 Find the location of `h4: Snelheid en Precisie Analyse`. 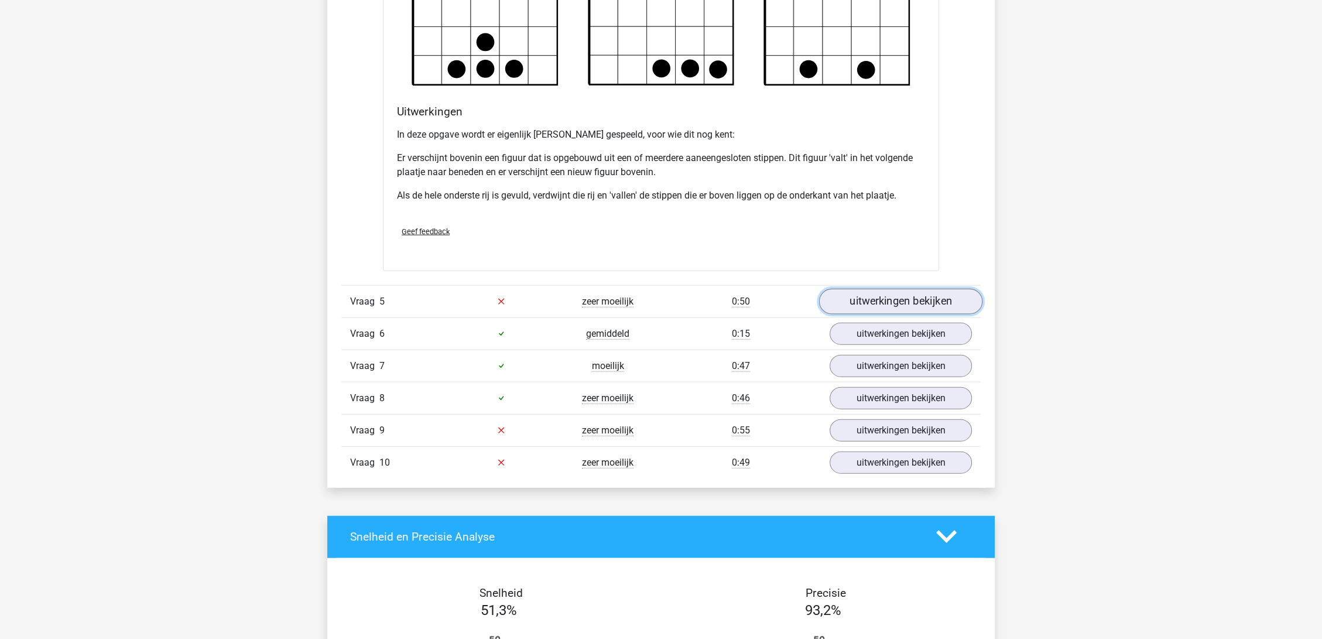

h4: Snelheid en Precisie Analyse is located at coordinates (634, 536).